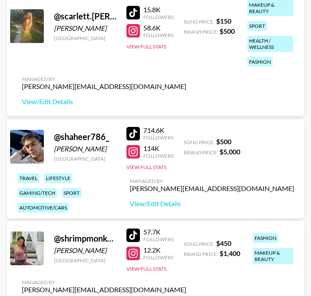 This screenshot has height=296, width=311. Describe the element at coordinates (28, 178) in the screenshot. I see `div: travel` at that location.